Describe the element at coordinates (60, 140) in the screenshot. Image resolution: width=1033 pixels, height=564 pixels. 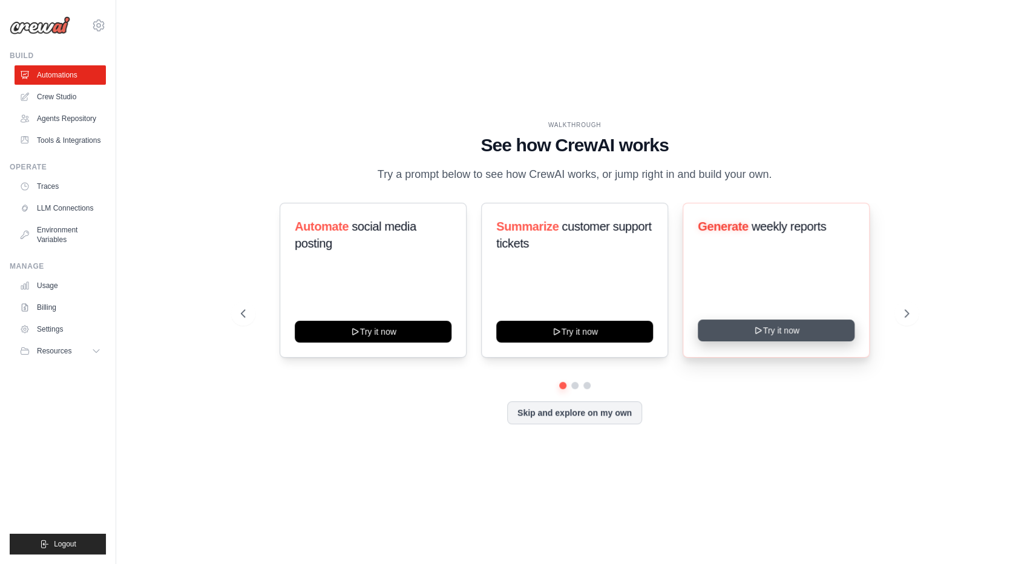
I see `a: Tools & Integrations` at that location.